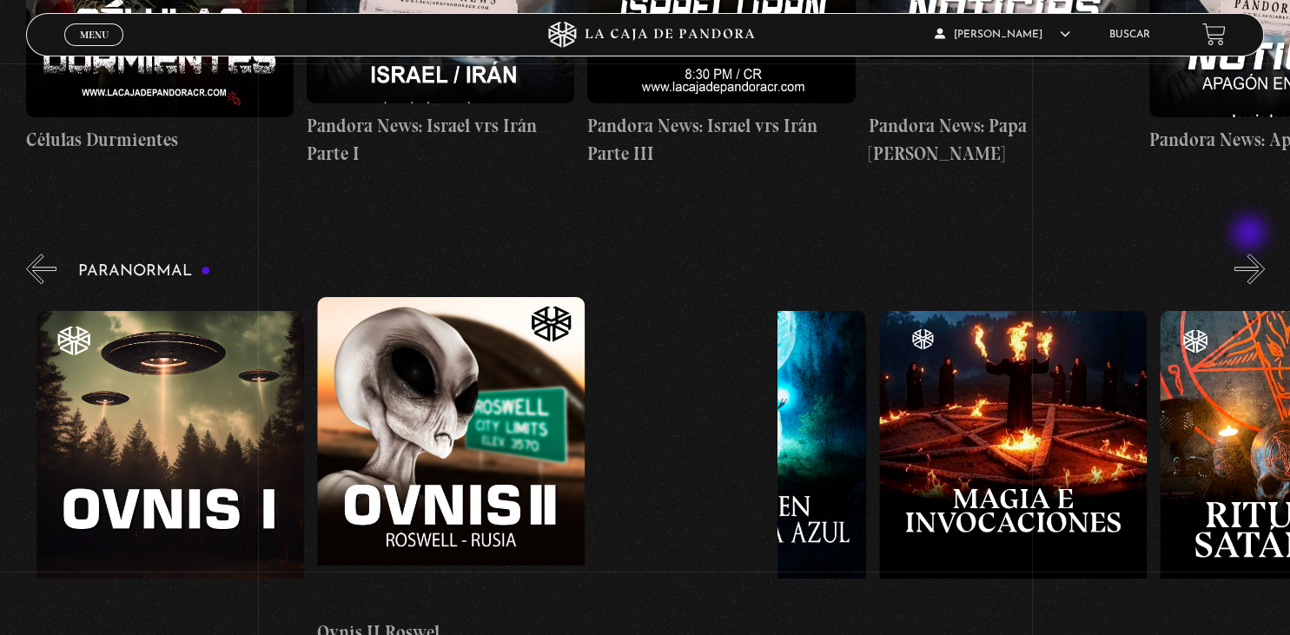  What do you see at coordinates (1130, 35) in the screenshot?
I see `a: Buscar` at bounding box center [1130, 35].